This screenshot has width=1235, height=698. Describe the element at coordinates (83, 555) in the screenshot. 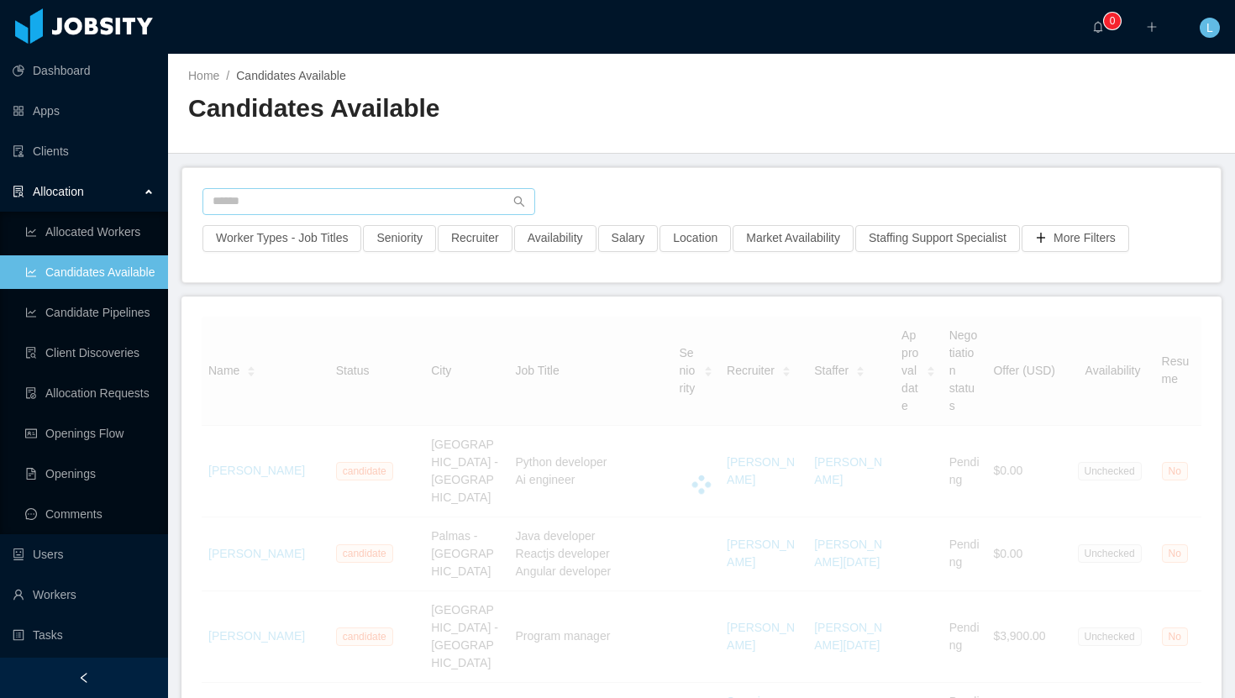

I see `a: icon: robotUsers` at that location.